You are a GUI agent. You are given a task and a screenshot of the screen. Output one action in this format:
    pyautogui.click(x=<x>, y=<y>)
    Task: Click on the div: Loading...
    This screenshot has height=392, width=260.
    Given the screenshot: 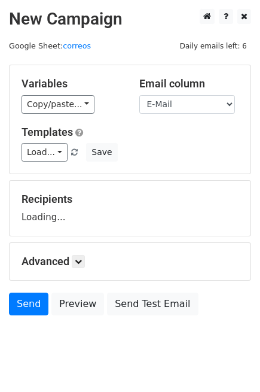 What is the action you would take?
    pyautogui.click(x=130, y=208)
    